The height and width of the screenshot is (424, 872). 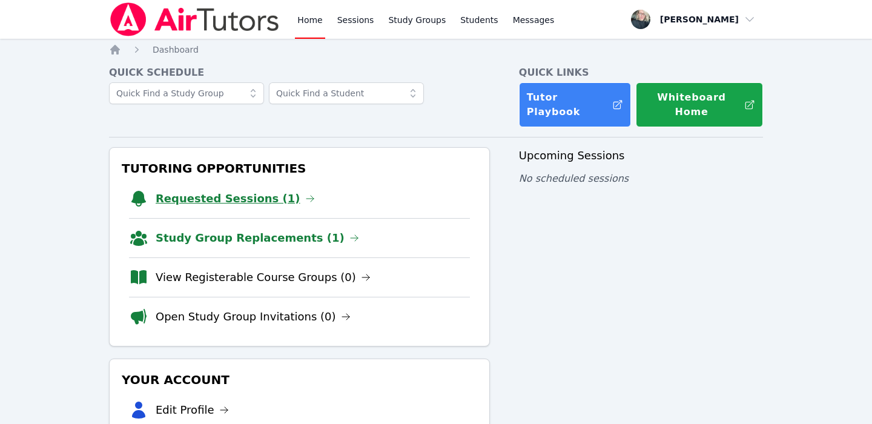 What do you see at coordinates (533, 20) in the screenshot?
I see `span: Messages` at bounding box center [533, 20].